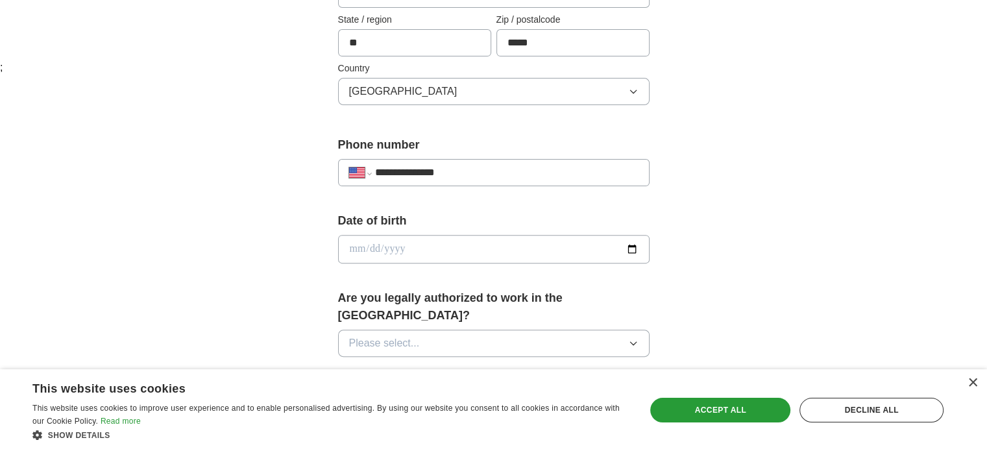 Image resolution: width=987 pixels, height=451 pixels. What do you see at coordinates (721, 410) in the screenshot?
I see `div: Accept all` at bounding box center [721, 410].